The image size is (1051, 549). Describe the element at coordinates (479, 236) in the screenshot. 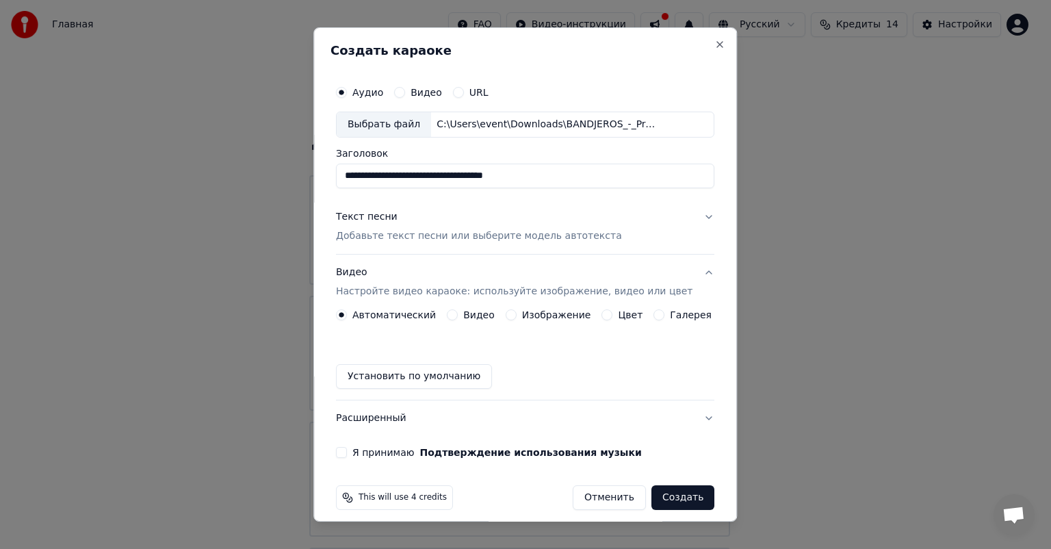

I see `p: Добавьте текст песни или выберите модель автотекста` at that location.